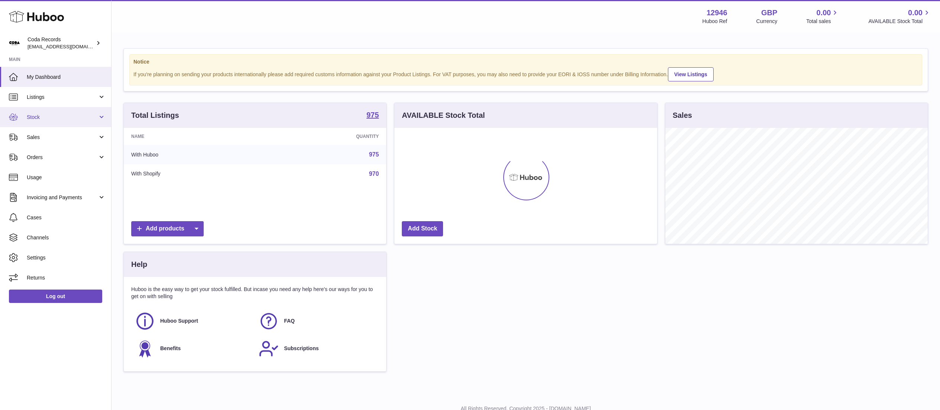 Image resolution: width=940 pixels, height=410 pixels. What do you see at coordinates (194, 174) in the screenshot?
I see `td: With Shopify` at bounding box center [194, 174].